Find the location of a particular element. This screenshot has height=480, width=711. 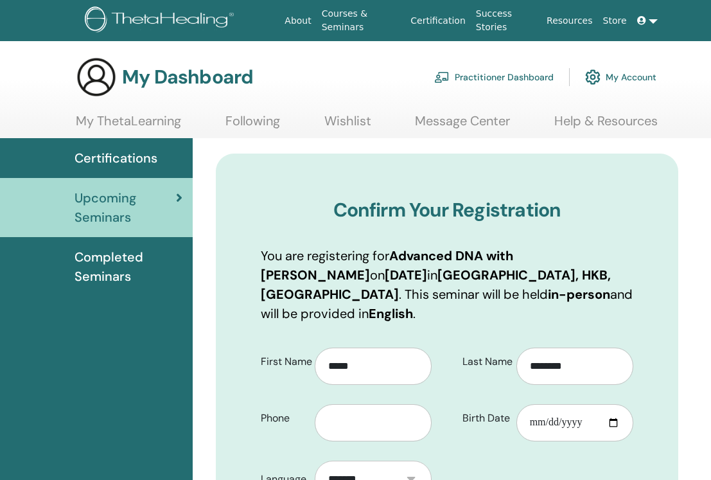

label: Phone is located at coordinates (282, 418).